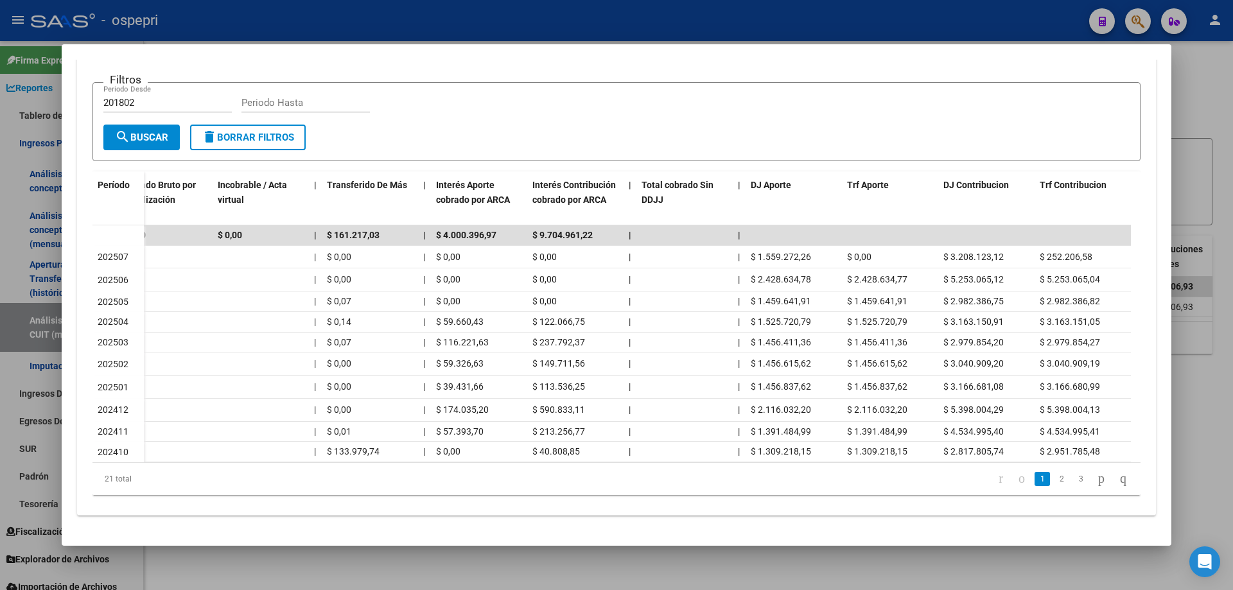 The width and height of the screenshot is (1233, 590). I want to click on span: 202411, so click(113, 432).